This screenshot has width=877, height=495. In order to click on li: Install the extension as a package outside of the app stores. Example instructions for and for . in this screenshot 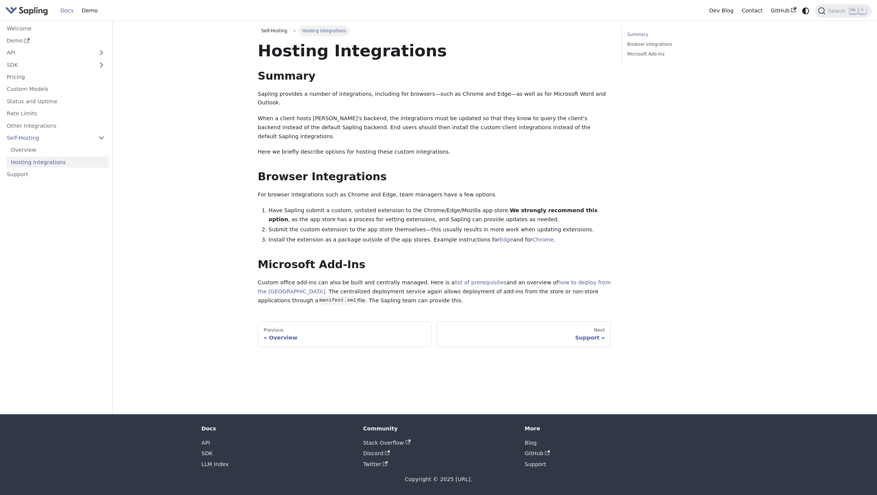, I will do `click(440, 240)`.